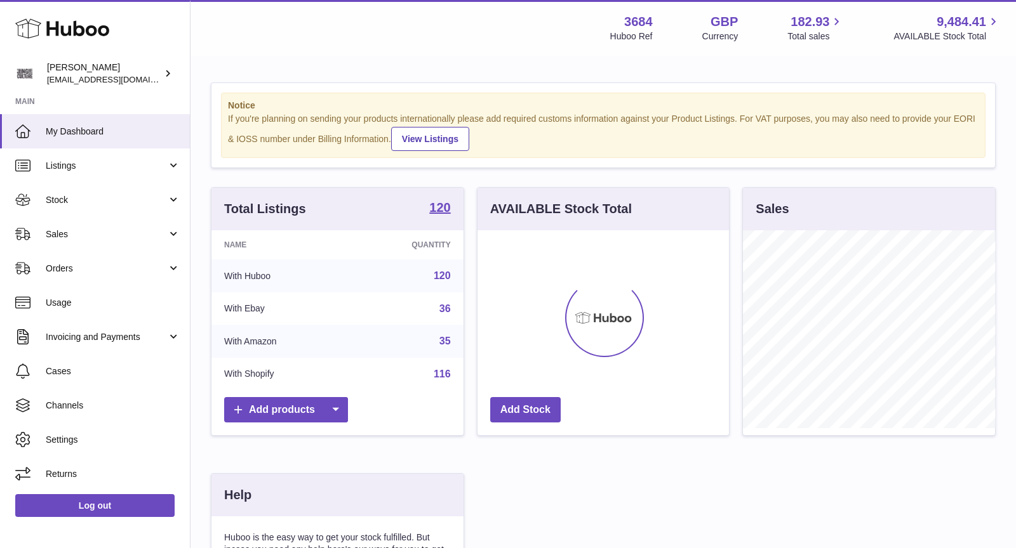  Describe the element at coordinates (406, 245) in the screenshot. I see `th: Quantity` at that location.